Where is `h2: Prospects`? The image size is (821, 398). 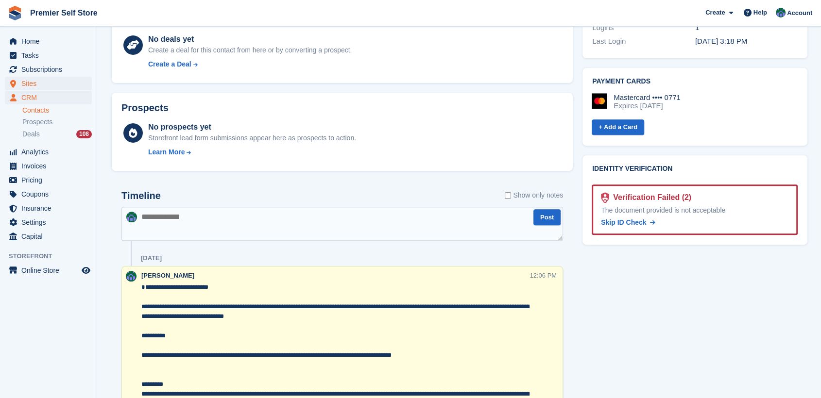
h2: Prospects is located at coordinates (145, 108).